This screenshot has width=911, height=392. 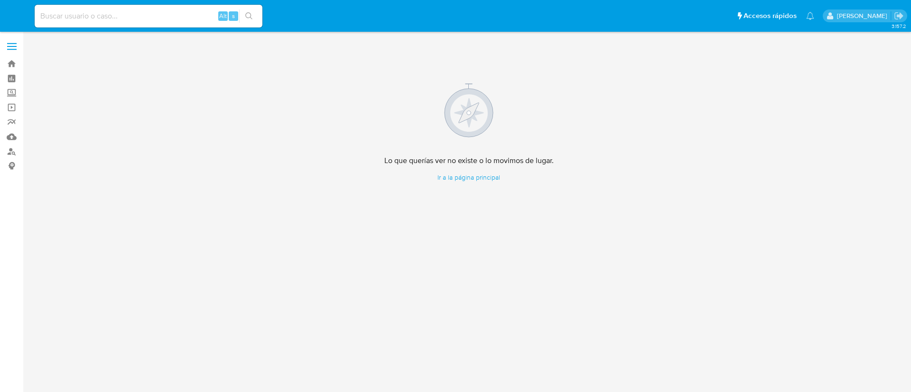 I want to click on a: Salir, so click(x=899, y=16).